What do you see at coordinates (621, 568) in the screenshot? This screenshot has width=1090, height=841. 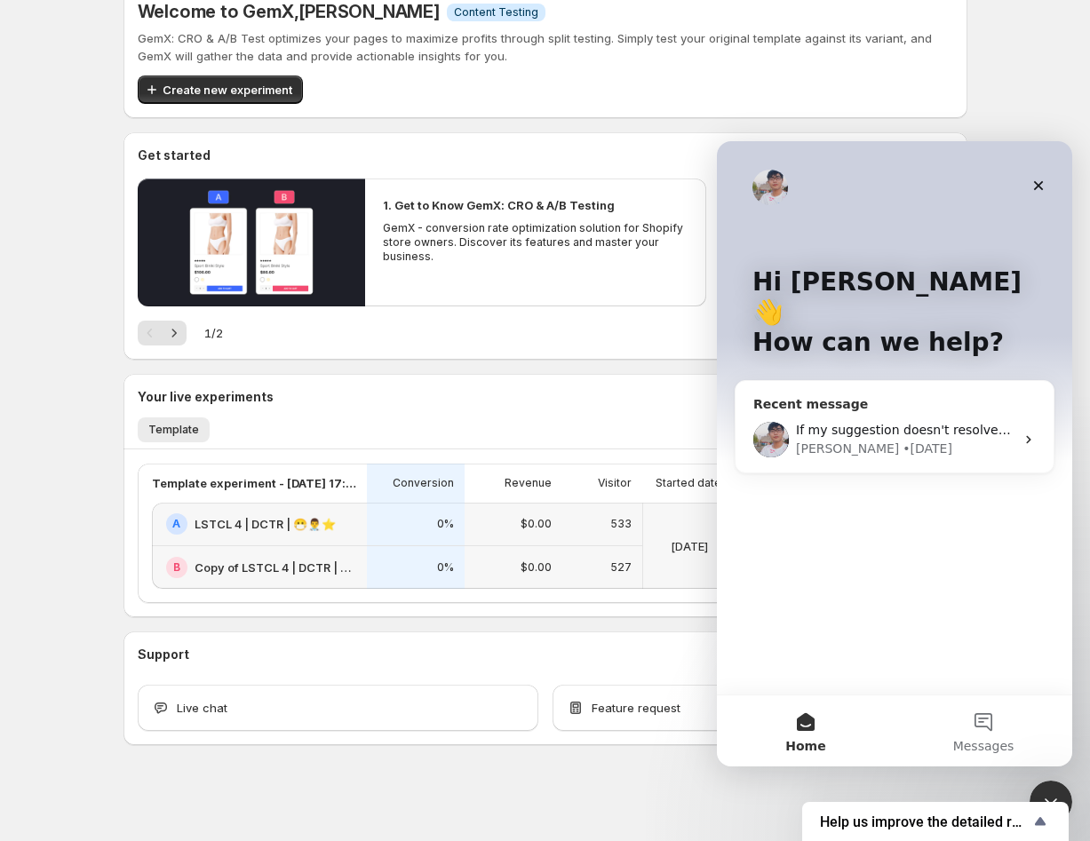 I see `p: 527` at bounding box center [621, 568].